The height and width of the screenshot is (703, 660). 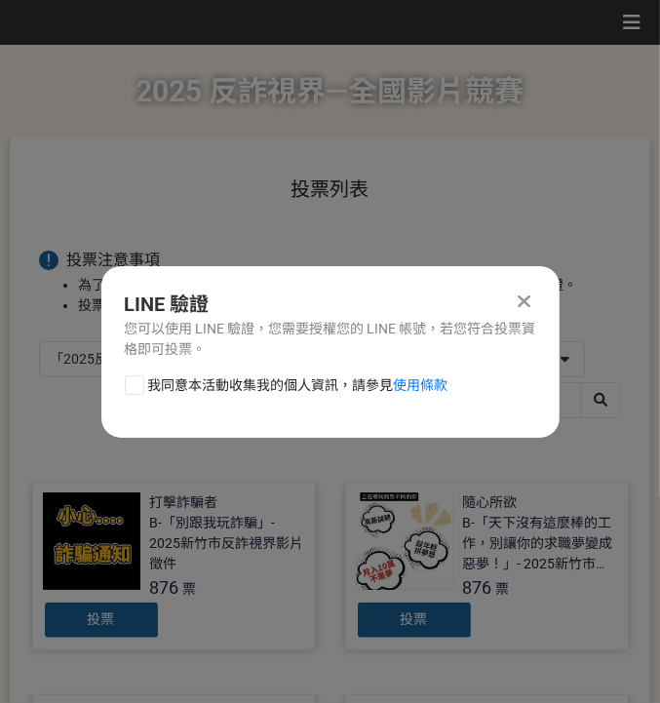 What do you see at coordinates (174, 565) in the screenshot?
I see `a: 打擊詐騙者B-「別跟我玩詐騙」- 2025新竹市反詐視界影片徵件876票投票` at bounding box center [174, 565].